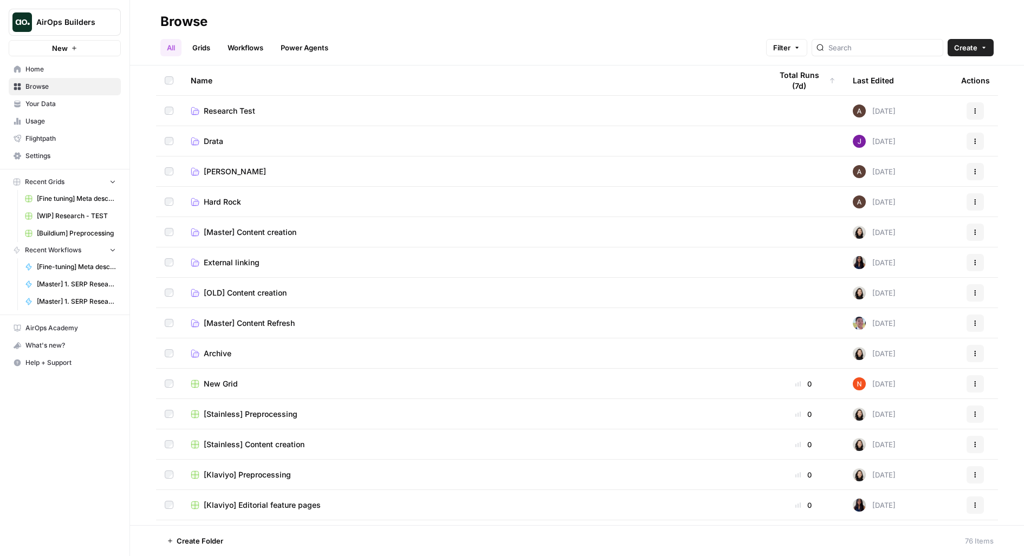 Image resolution: width=1024 pixels, height=556 pixels. What do you see at coordinates (70, 328) in the screenshot?
I see `span: AirOps Academy` at bounding box center [70, 328].